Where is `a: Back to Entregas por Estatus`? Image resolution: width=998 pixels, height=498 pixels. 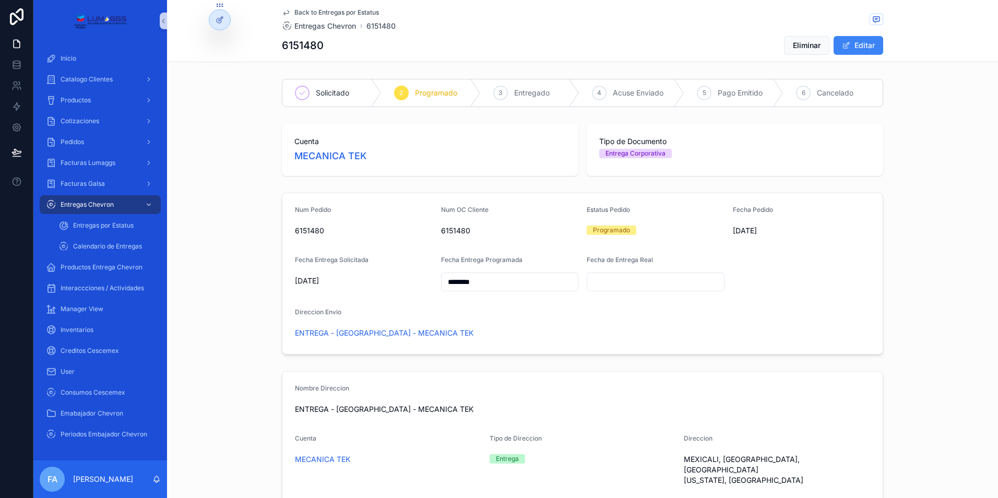
a: Back to Entregas por Estatus is located at coordinates (330, 13).